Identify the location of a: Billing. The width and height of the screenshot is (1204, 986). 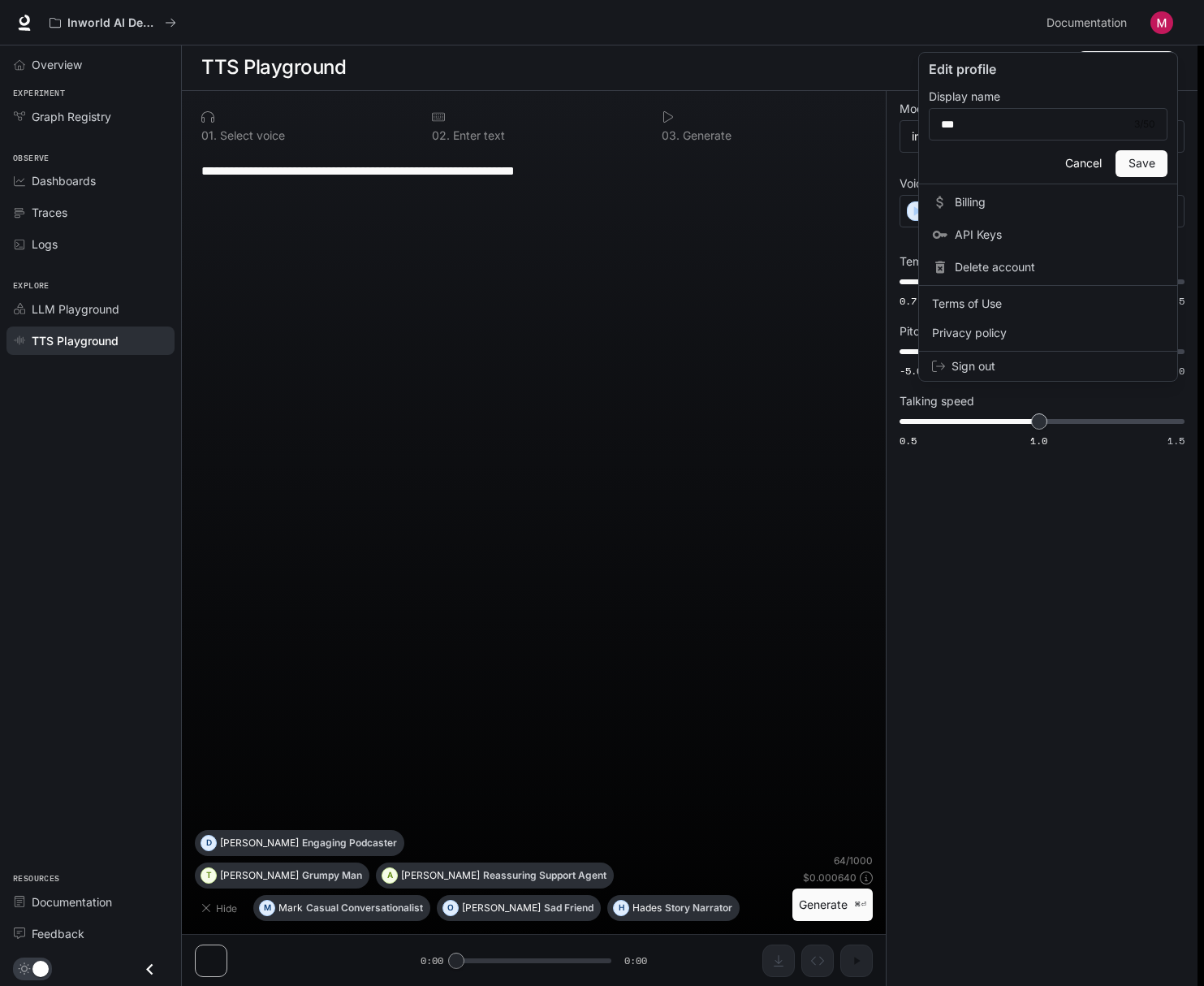
(1048, 202).